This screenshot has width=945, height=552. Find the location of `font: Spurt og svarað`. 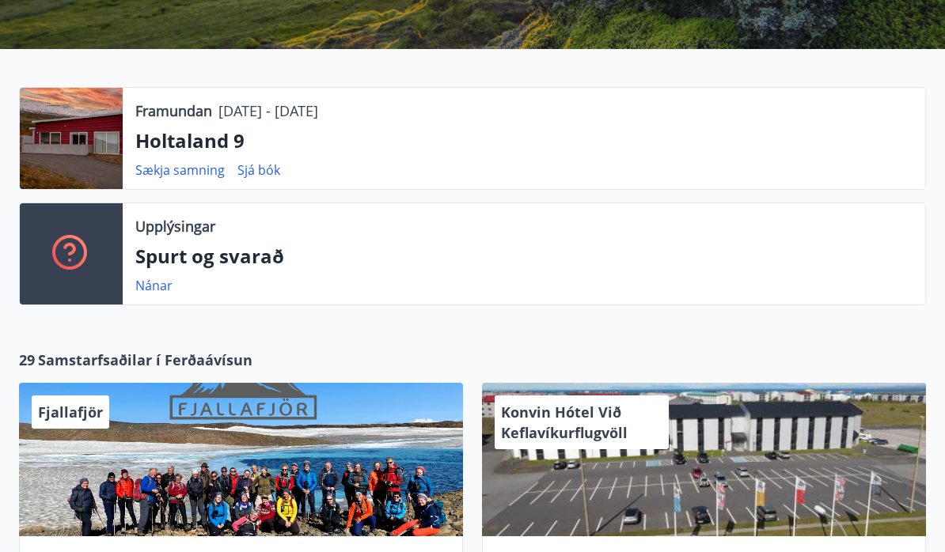

font: Spurt og svarað is located at coordinates (210, 256).